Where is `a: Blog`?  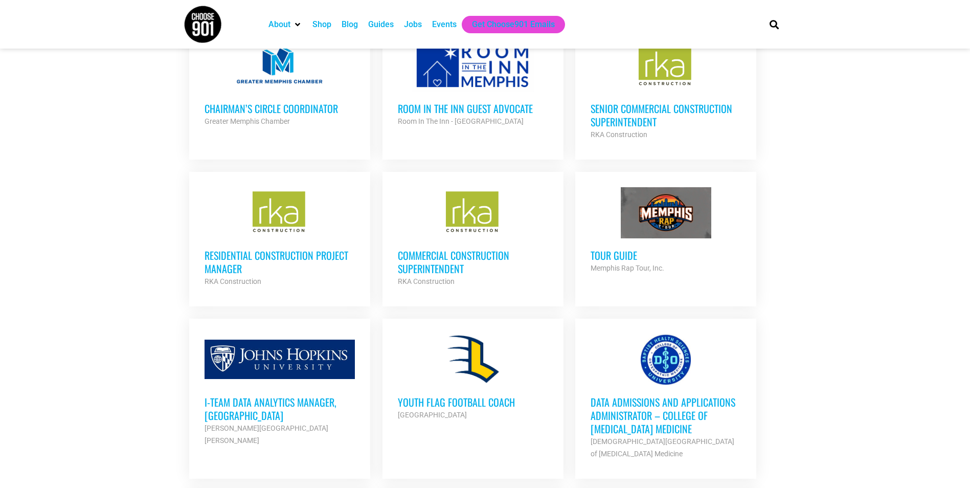
a: Blog is located at coordinates (350, 25).